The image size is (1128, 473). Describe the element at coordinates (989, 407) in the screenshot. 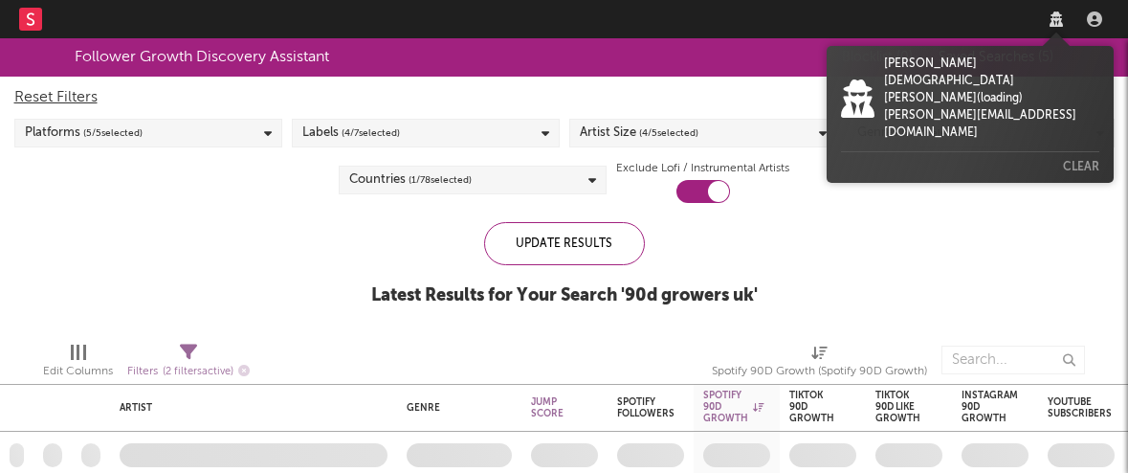

I see `div: Instagram 90D Growth` at that location.